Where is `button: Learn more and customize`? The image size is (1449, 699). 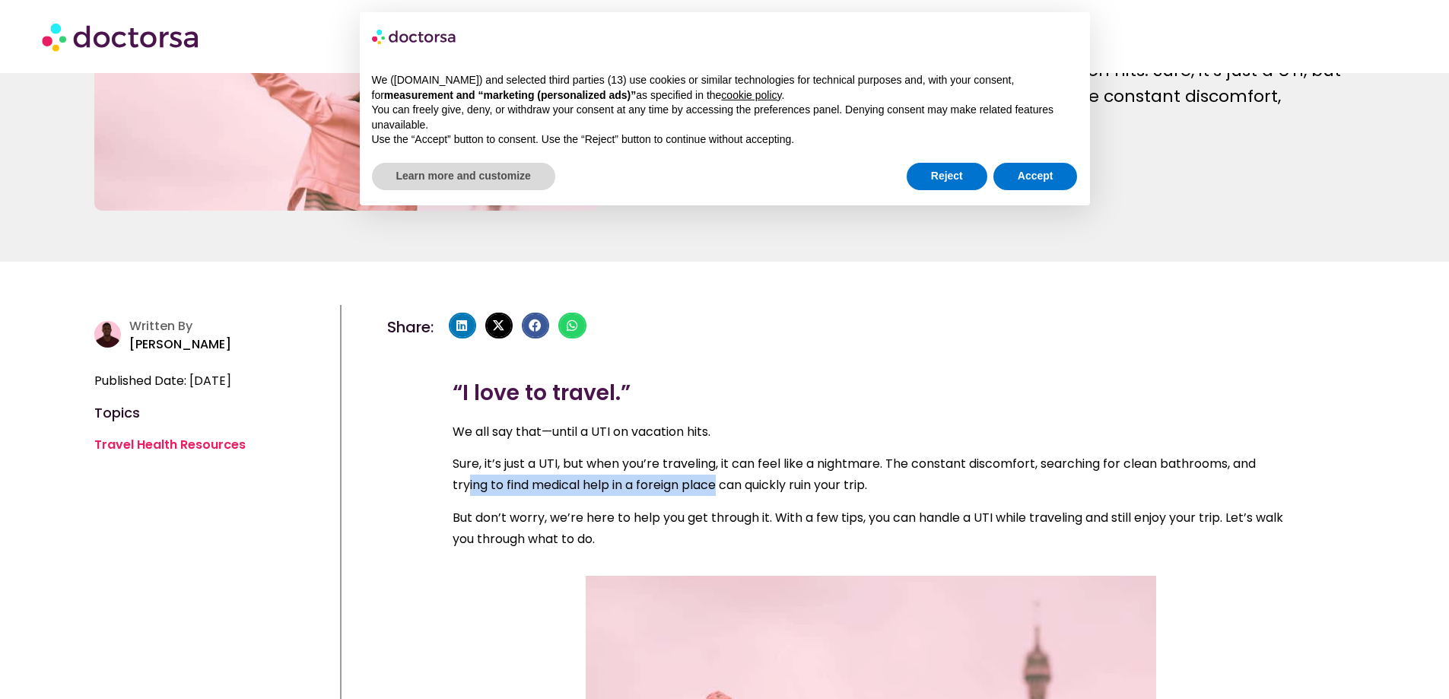 button: Learn more and customize is located at coordinates (463, 176).